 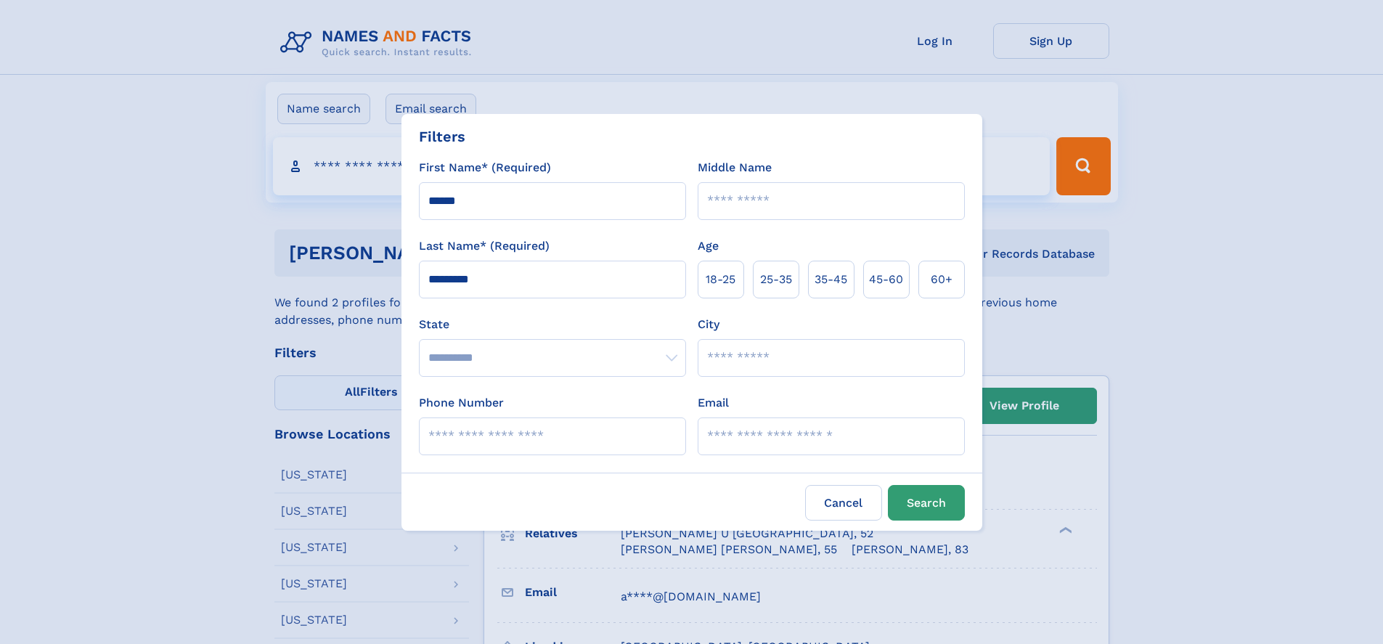 What do you see at coordinates (709, 325) in the screenshot?
I see `label: City` at bounding box center [709, 325].